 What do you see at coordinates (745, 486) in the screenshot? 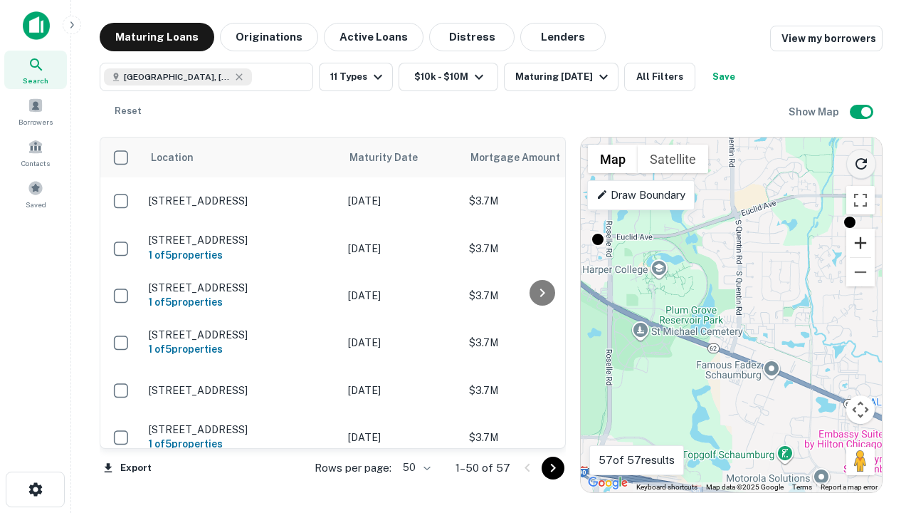
I see `span: Map data ©2025 Google` at bounding box center [745, 486].